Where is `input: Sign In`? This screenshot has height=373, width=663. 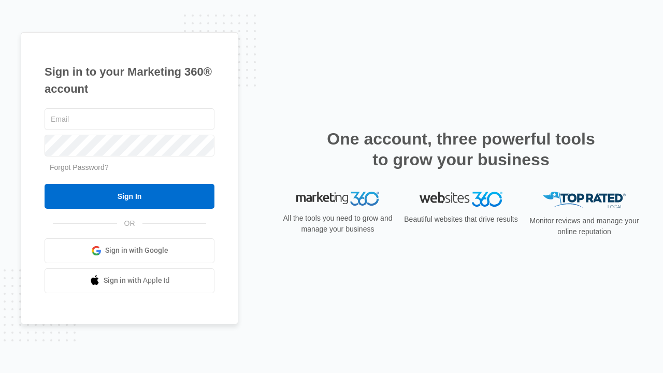 input: Sign In is located at coordinates (130, 196).